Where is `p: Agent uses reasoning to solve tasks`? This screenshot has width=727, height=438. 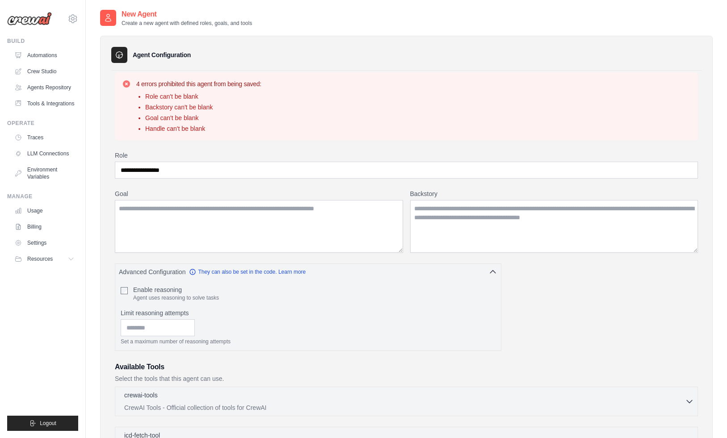
p: Agent uses reasoning to solve tasks is located at coordinates (176, 298).